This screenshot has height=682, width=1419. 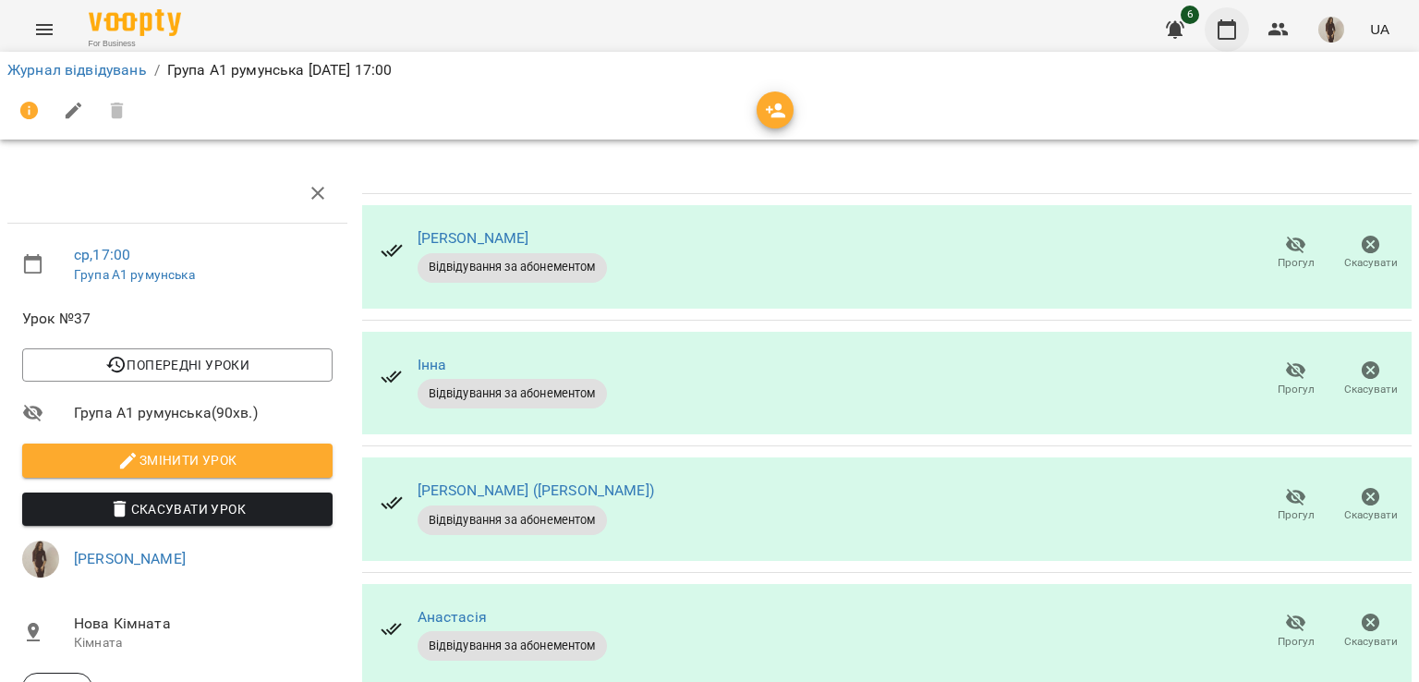 I want to click on span: Нова Кімната, so click(x=203, y=624).